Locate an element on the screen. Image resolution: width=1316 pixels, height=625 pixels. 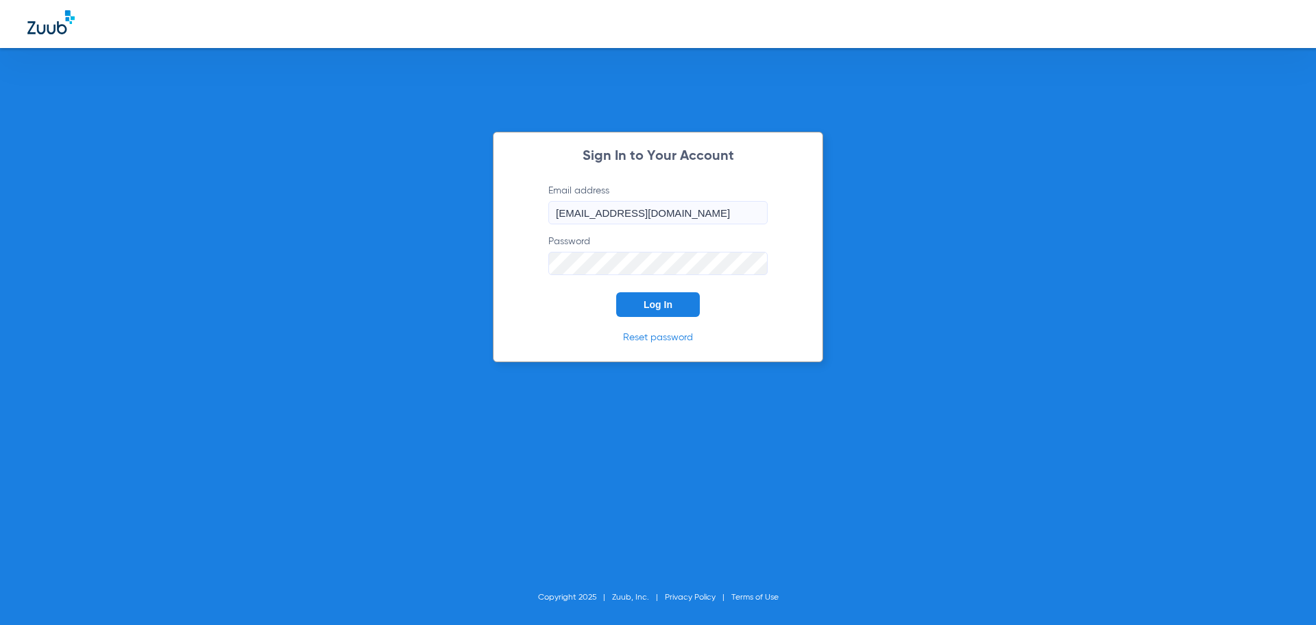
li: Zuub, Inc. is located at coordinates (638, 597).